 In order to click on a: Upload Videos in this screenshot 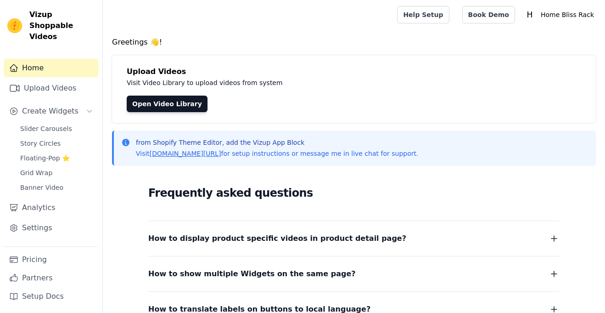, I will do `click(51, 88)`.